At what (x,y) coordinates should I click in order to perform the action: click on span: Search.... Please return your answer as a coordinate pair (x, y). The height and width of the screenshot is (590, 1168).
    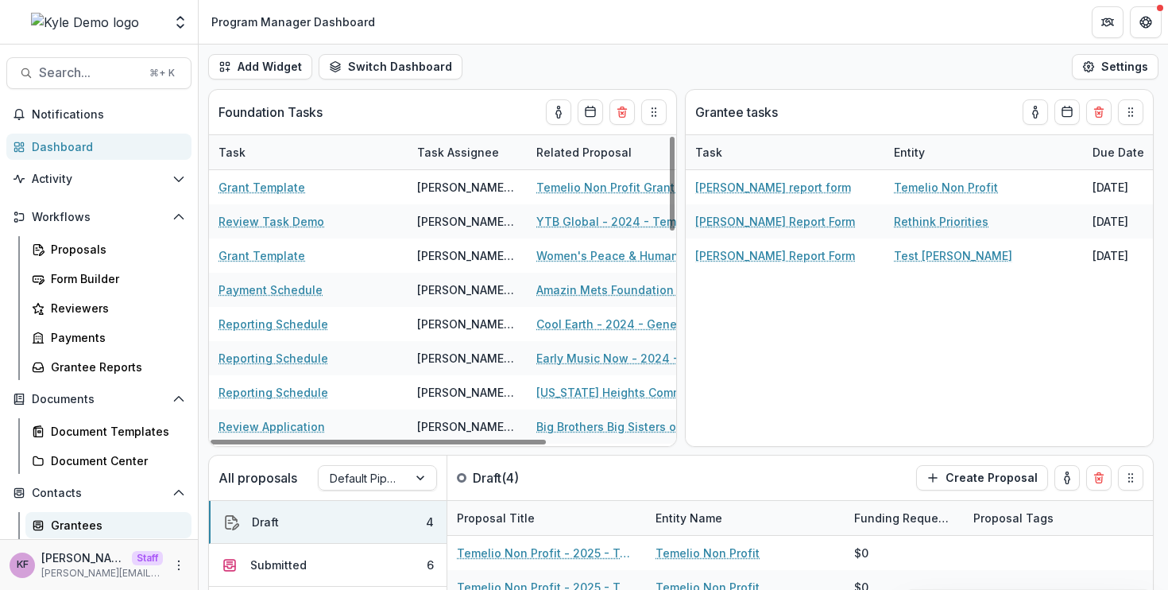
    Looking at the image, I should click on (89, 72).